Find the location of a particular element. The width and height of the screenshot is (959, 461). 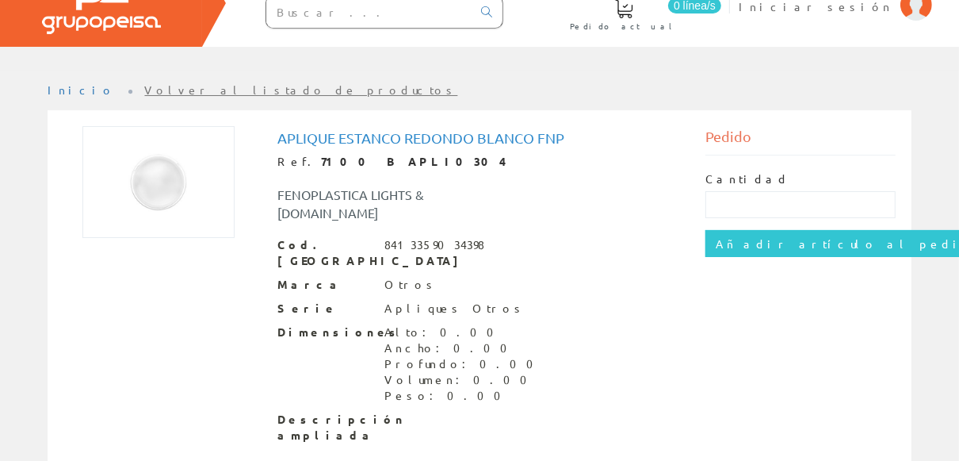

div: Profundo: 0.00 is located at coordinates (464, 364).